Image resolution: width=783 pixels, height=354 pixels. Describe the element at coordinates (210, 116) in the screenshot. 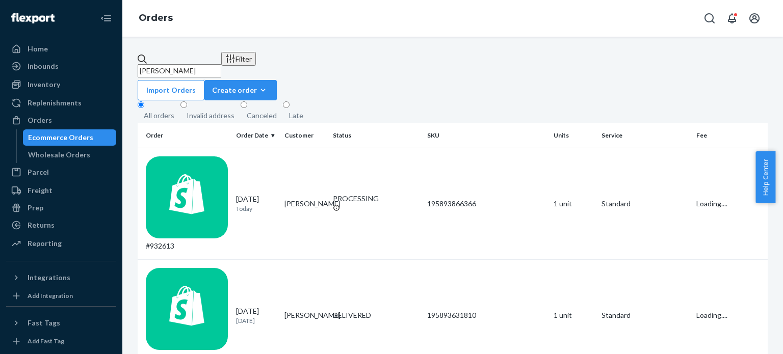

I see `div: Invalid address` at that location.